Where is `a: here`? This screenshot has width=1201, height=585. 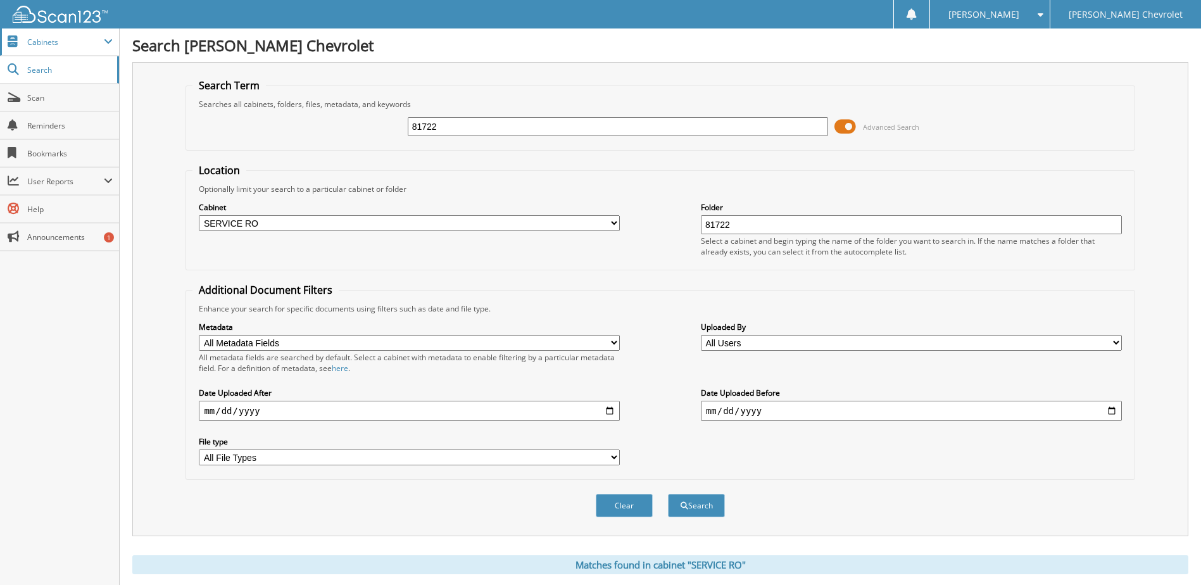
a: here is located at coordinates (340, 368).